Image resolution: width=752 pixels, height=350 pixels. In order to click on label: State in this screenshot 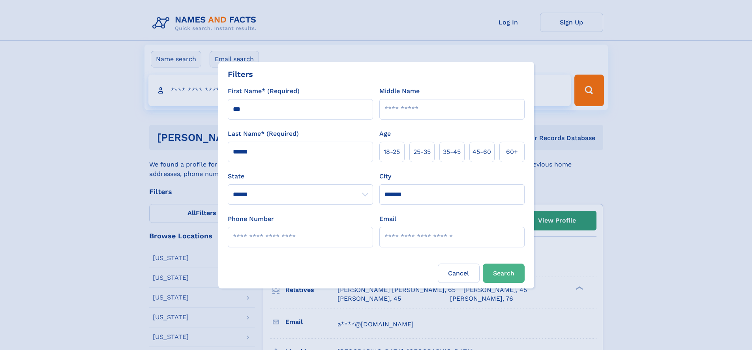, I will do `click(300, 176)`.